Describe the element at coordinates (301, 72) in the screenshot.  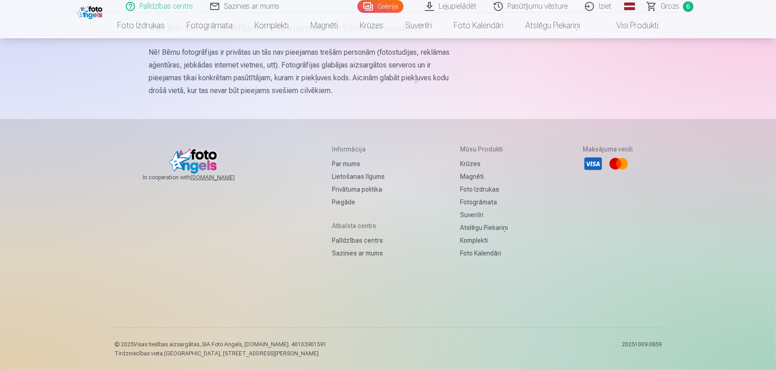
I see `p: Nē! Bērnu fotogrāfijas ir privātas un tās nav pieejamas trešām personām (fotostudijas, reklāmas a...` at that location.